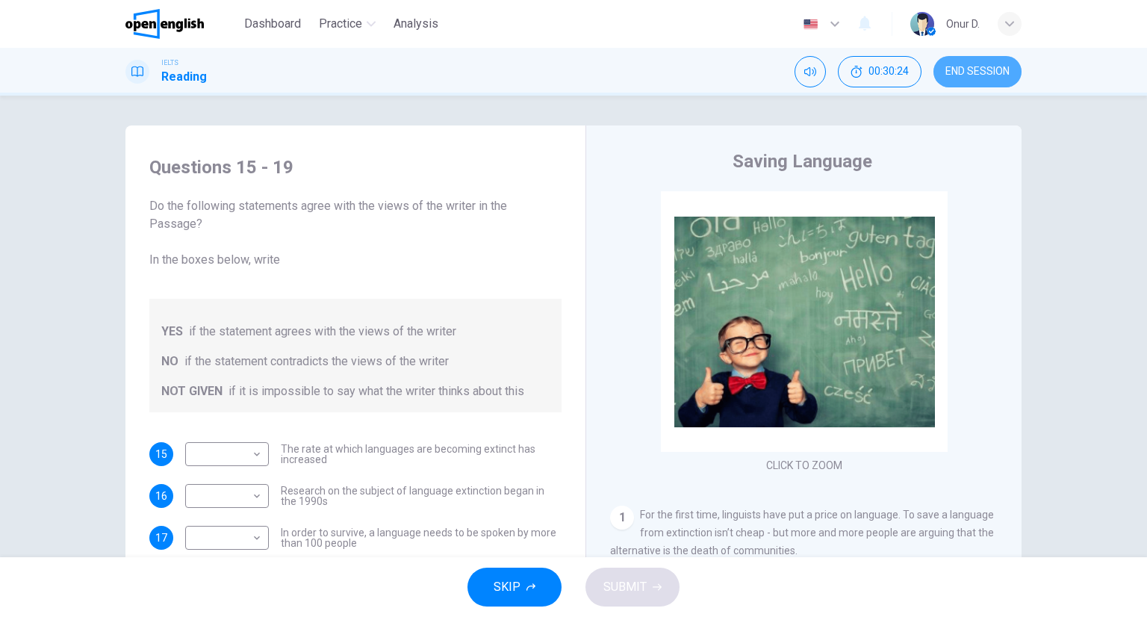 This screenshot has height=617, width=1147. Describe the element at coordinates (880, 72) in the screenshot. I see `div: Hide` at that location.